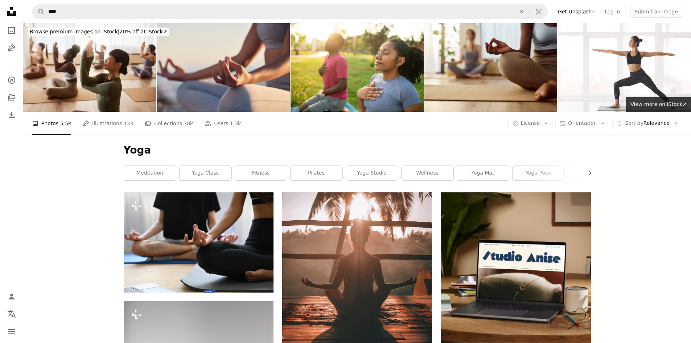 Image resolution: width=691 pixels, height=343 pixels. Describe the element at coordinates (357, 67) in the screenshot. I see `img: Young couple practicing yoga in a summer park, doing breathing exercise` at that location.